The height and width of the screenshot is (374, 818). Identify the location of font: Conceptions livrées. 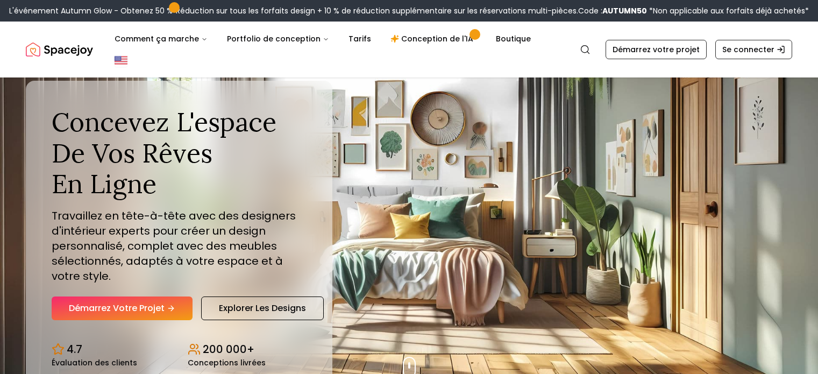
(227, 363).